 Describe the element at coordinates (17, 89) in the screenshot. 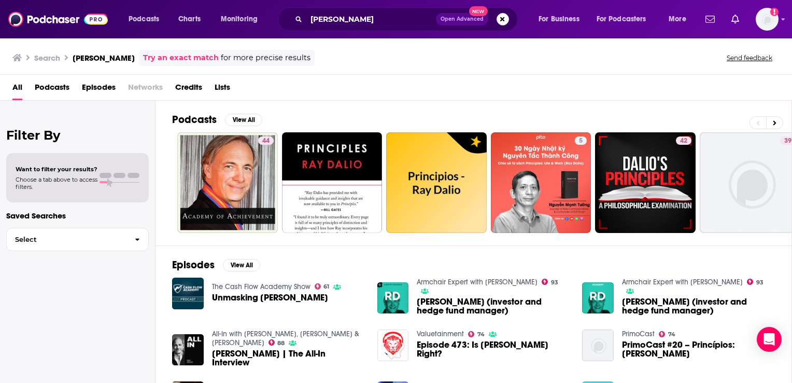

I see `span: All` at that location.